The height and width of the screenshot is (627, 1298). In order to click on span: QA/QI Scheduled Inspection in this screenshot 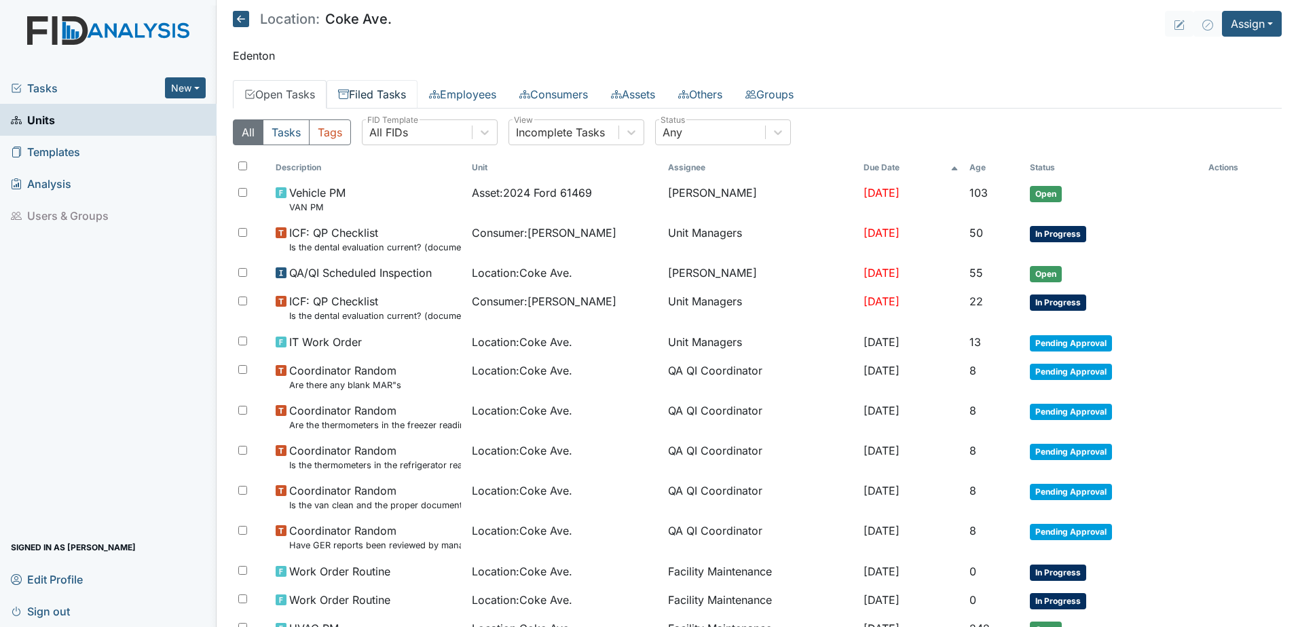, I will do `click(361, 273)`.